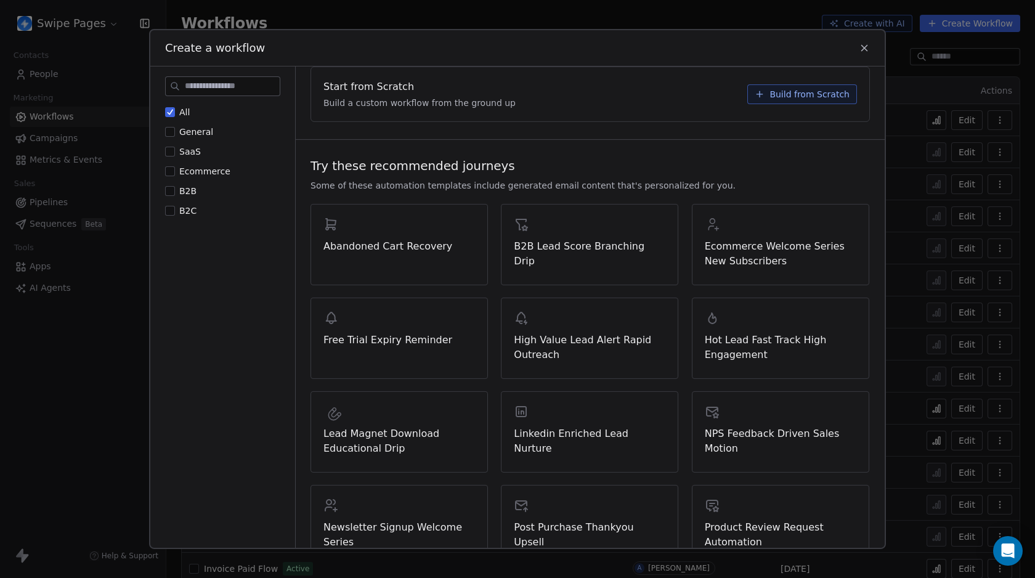 This screenshot has width=1035, height=578. I want to click on button: B2B, so click(170, 191).